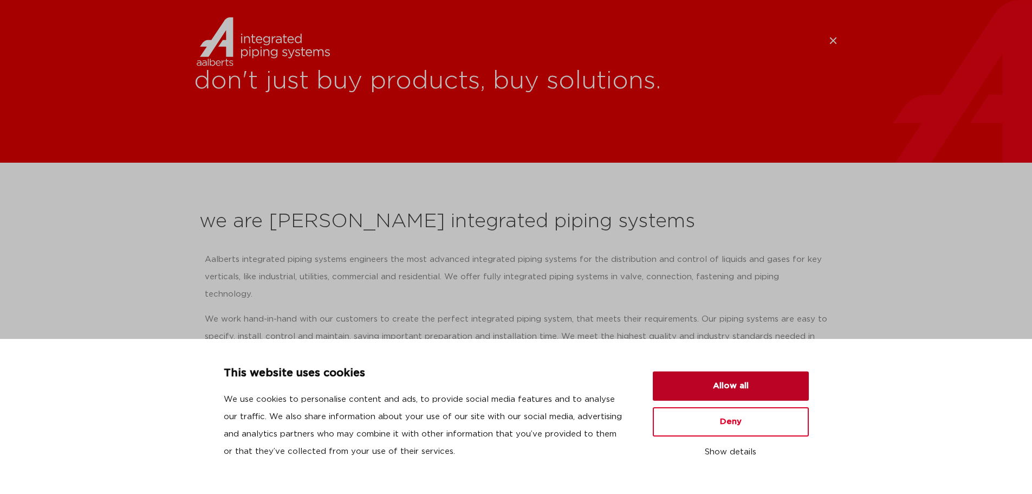 The image size is (1032, 494). I want to click on p: We work hand-in-hand with our customers to create the perfect integrated piping system, that meet..., so click(516, 337).